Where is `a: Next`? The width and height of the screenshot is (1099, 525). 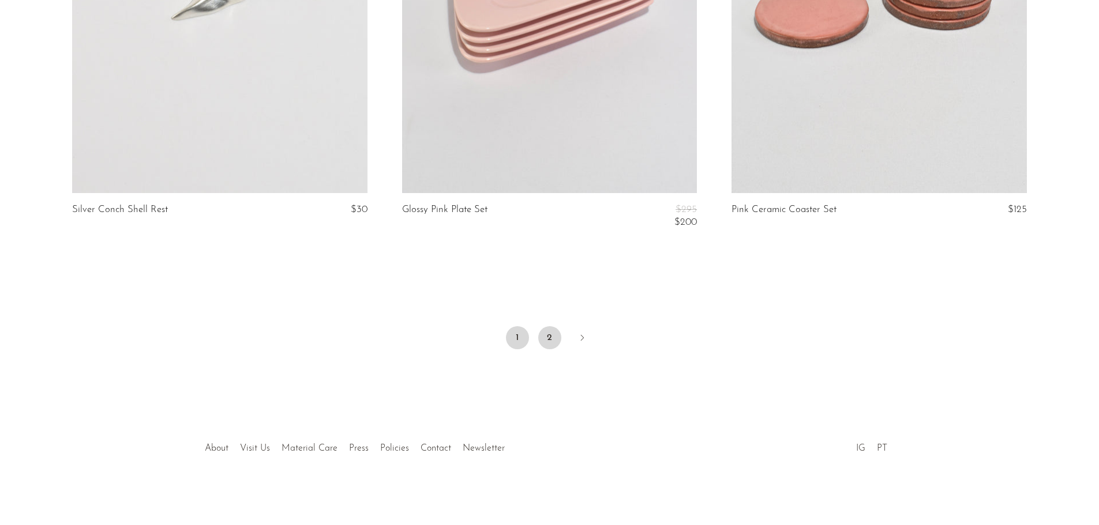
a: Next is located at coordinates (582, 339).